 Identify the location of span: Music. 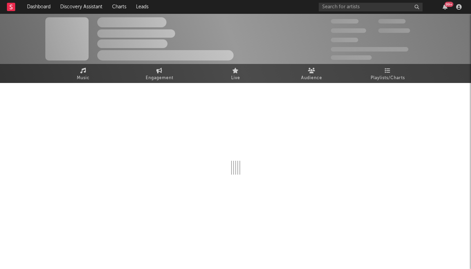
(83, 78).